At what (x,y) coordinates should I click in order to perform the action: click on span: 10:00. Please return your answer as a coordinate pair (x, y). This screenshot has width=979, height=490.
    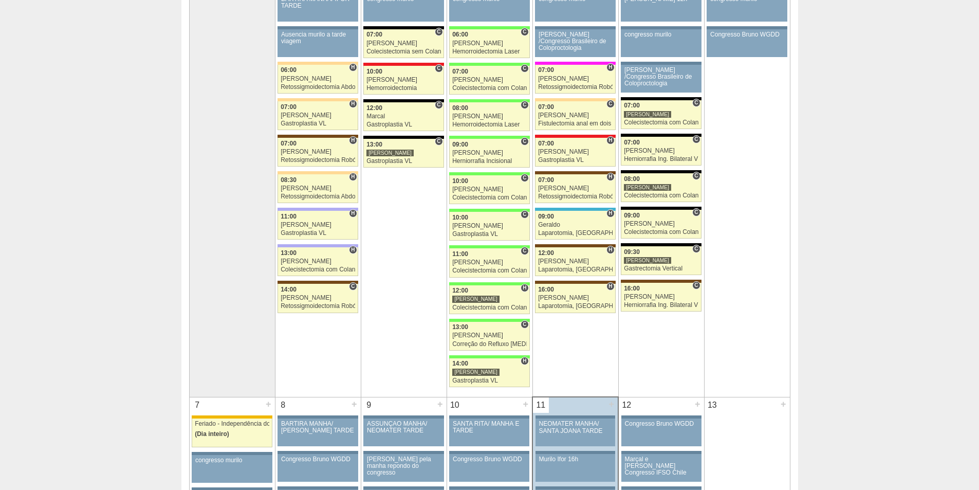
    Looking at the image, I should click on (374, 71).